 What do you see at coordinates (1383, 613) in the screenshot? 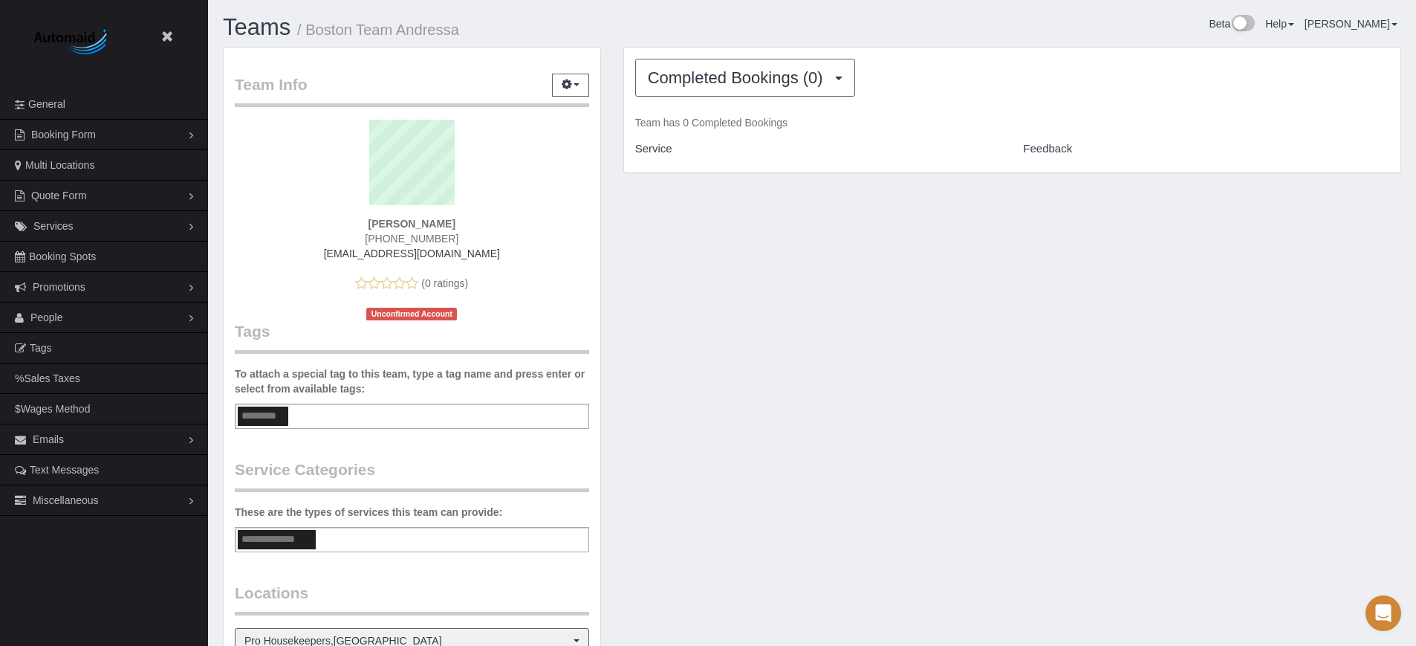
I see `div: Open Intercom Messenger` at bounding box center [1383, 613].